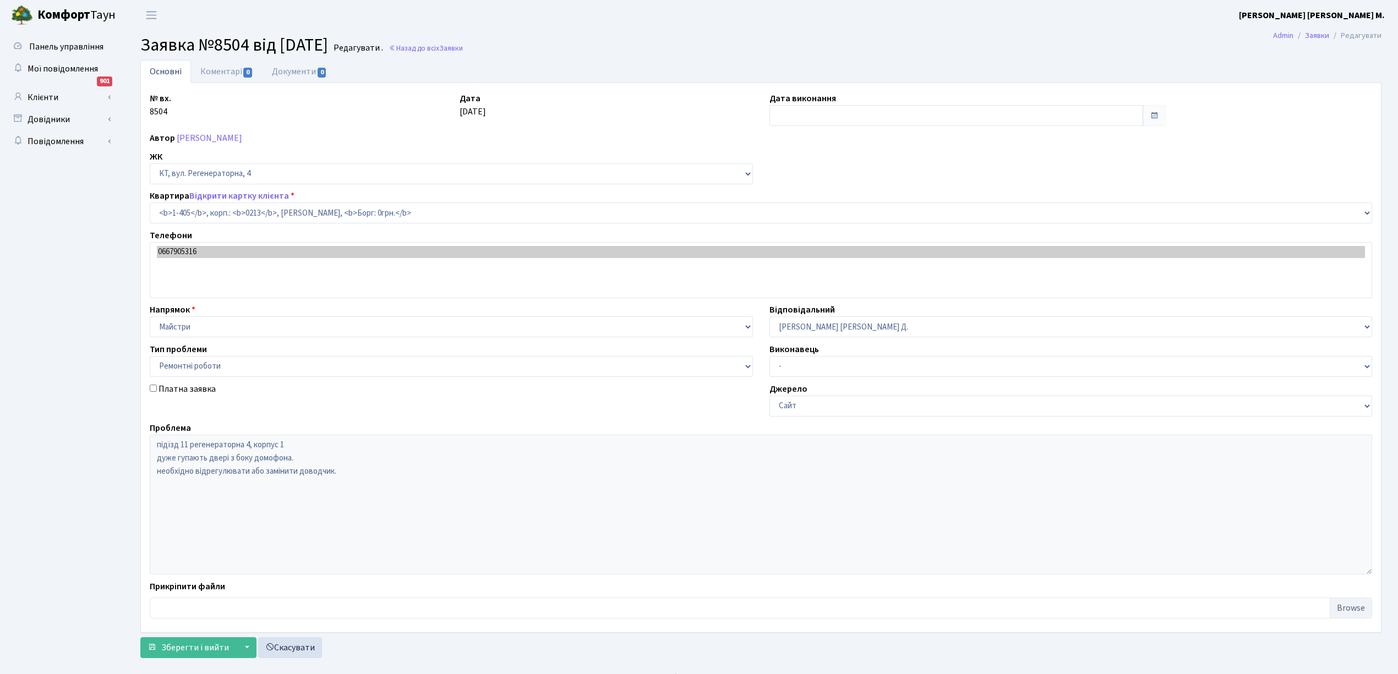  Describe the element at coordinates (290, 648) in the screenshot. I see `a: Скасувати` at that location.